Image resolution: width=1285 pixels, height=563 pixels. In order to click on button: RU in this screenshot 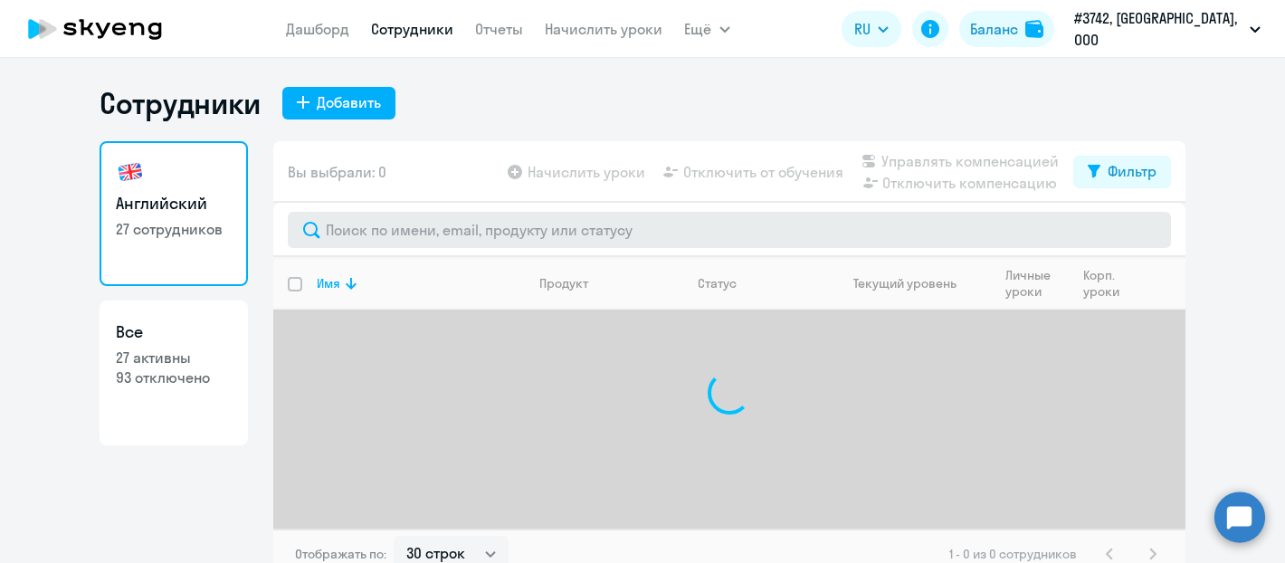, I will do `click(871, 29)`.